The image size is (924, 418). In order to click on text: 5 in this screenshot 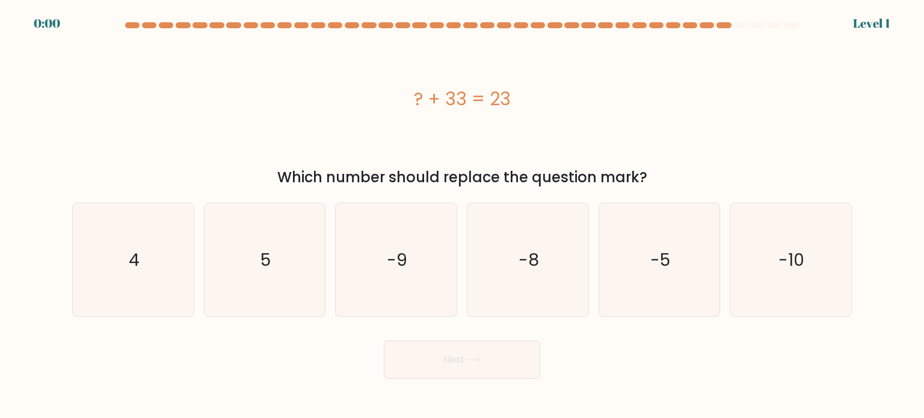, I will do `click(265, 259)`.